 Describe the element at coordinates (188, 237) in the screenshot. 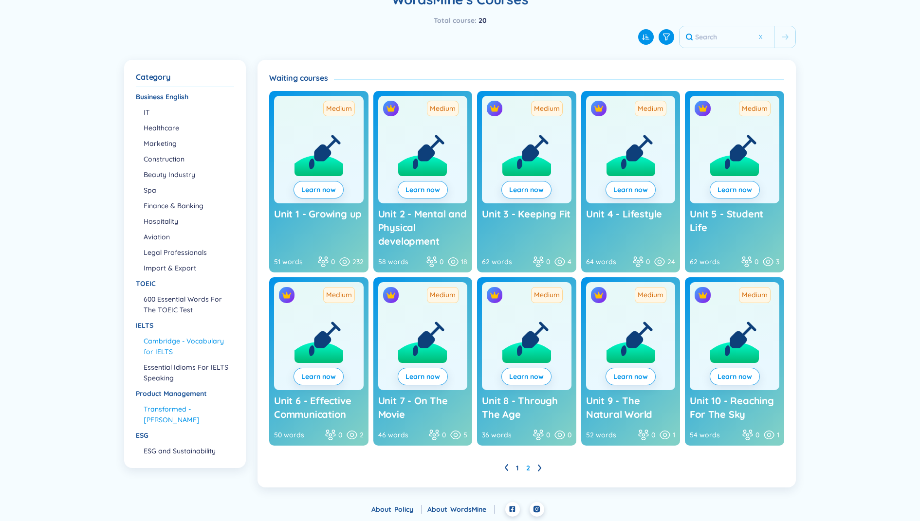

I see `li: Aviation` at that location.